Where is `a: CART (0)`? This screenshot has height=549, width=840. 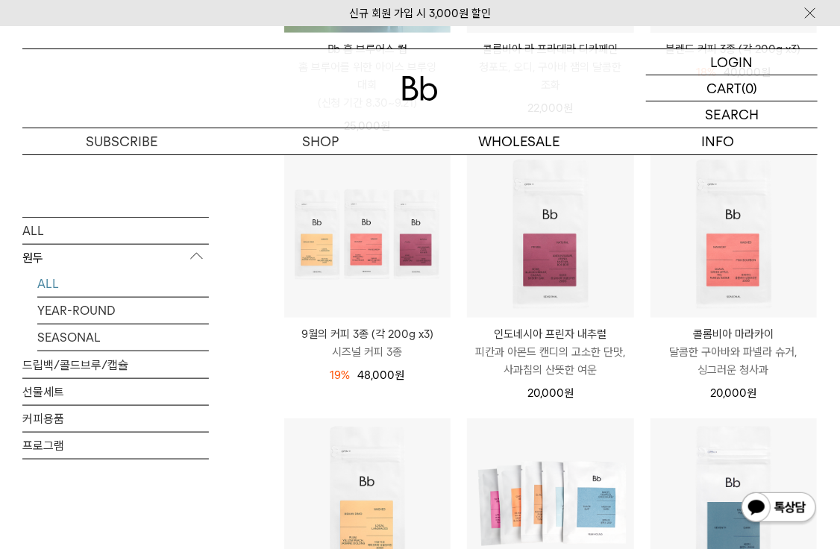 a: CART (0) is located at coordinates (732, 88).